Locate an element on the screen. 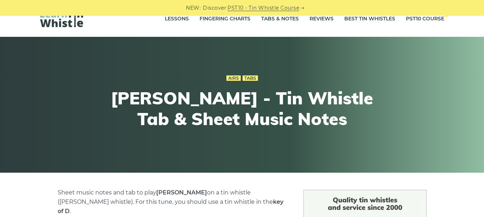 The width and height of the screenshot is (484, 217). a: Lessons is located at coordinates (176, 19).